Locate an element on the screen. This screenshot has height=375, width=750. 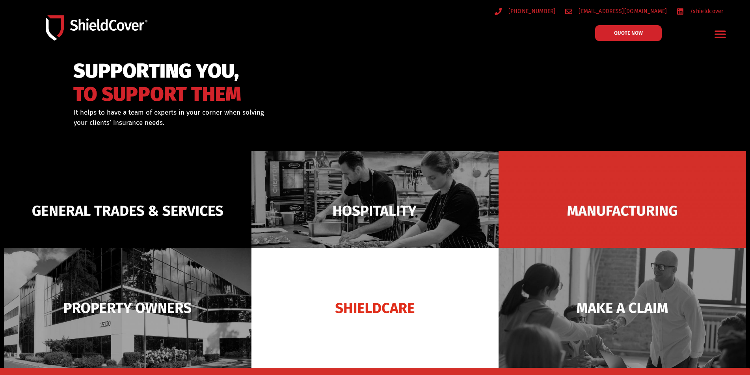
div: Menu Toggle is located at coordinates (720, 34).